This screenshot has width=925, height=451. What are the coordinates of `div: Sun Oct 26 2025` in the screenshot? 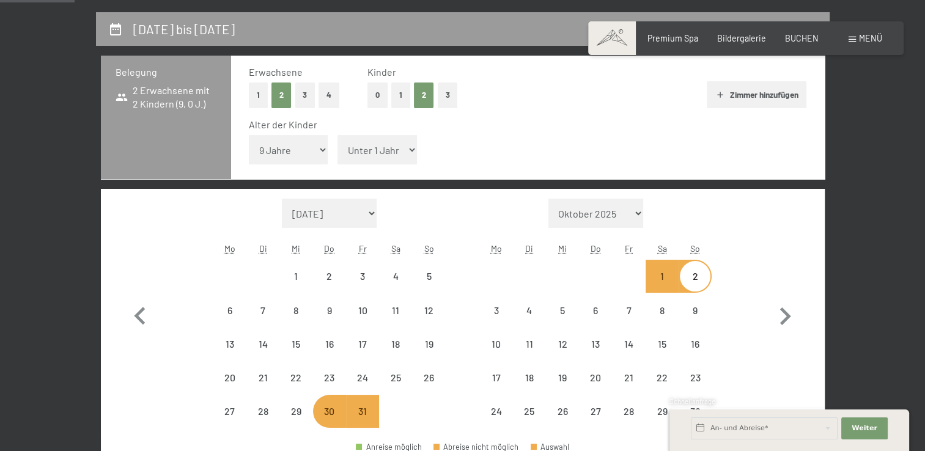 It's located at (428, 378).